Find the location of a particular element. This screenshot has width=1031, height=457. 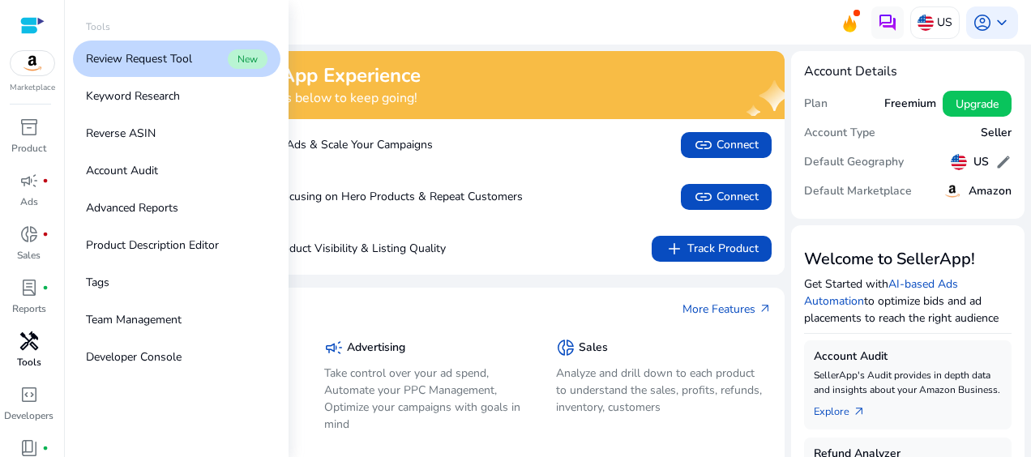

p: Developers is located at coordinates (28, 416).